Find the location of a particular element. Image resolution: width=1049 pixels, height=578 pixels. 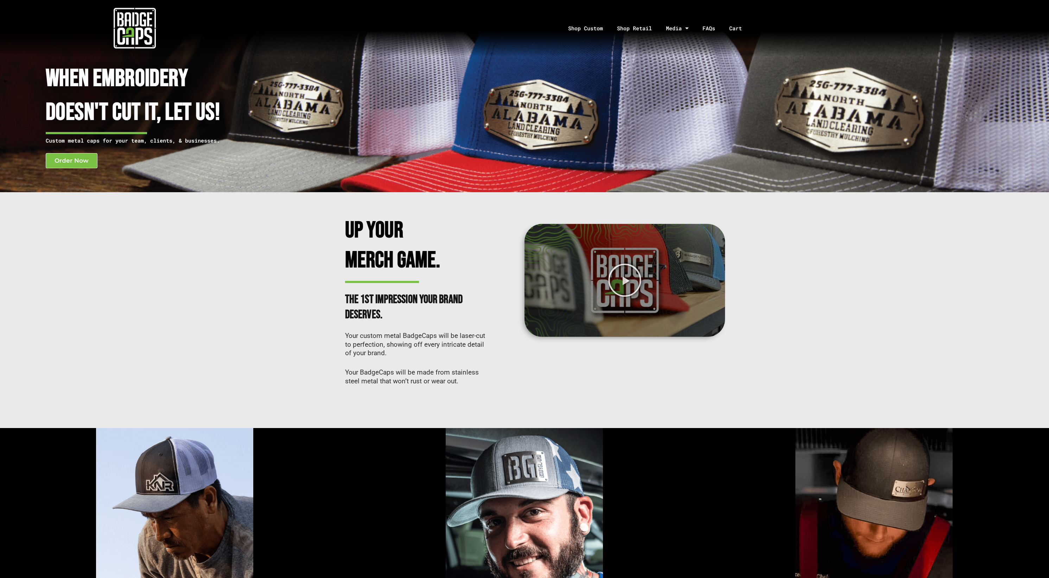

p: Your custom metal BadgeCaps will be laser-cut to perfection, showing off every intricate detail o... is located at coordinates (416, 344).